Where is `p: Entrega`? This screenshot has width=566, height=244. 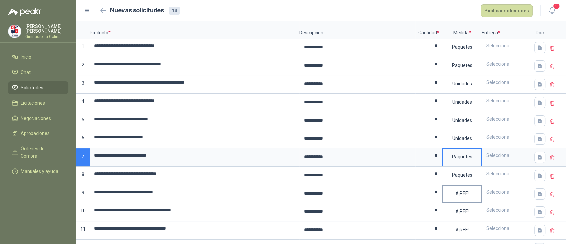 p: Entrega is located at coordinates (506, 30).